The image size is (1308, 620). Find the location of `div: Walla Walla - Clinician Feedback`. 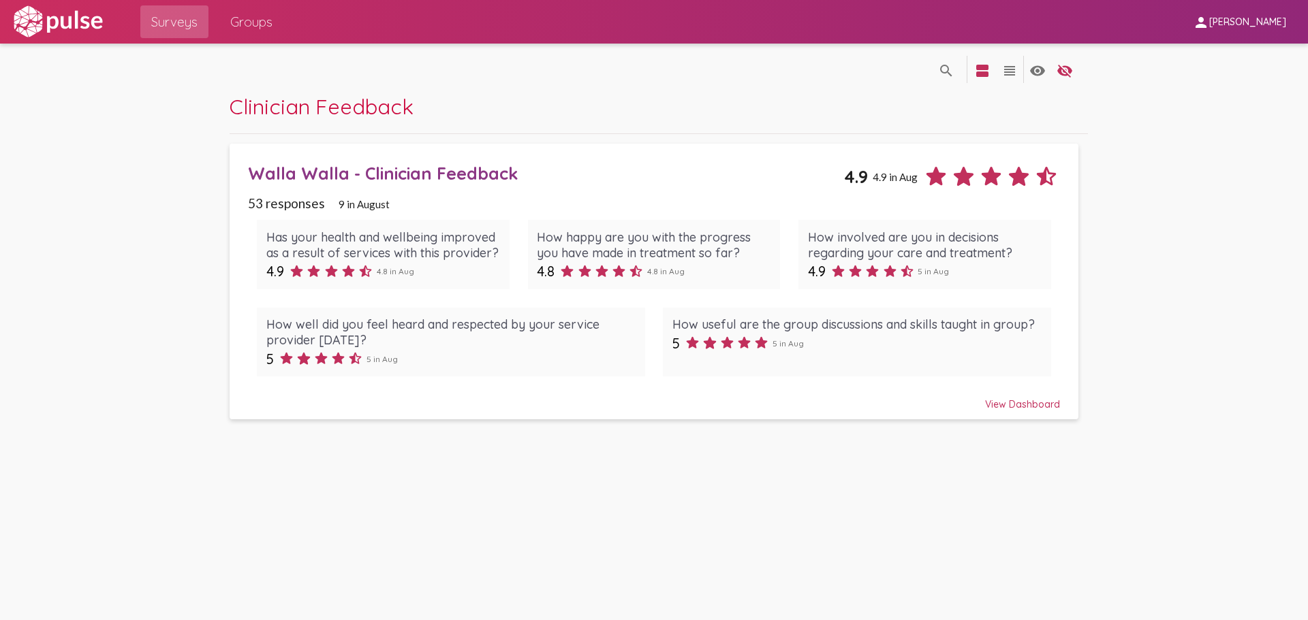

div: Walla Walla - Clinician Feedback is located at coordinates (546, 173).